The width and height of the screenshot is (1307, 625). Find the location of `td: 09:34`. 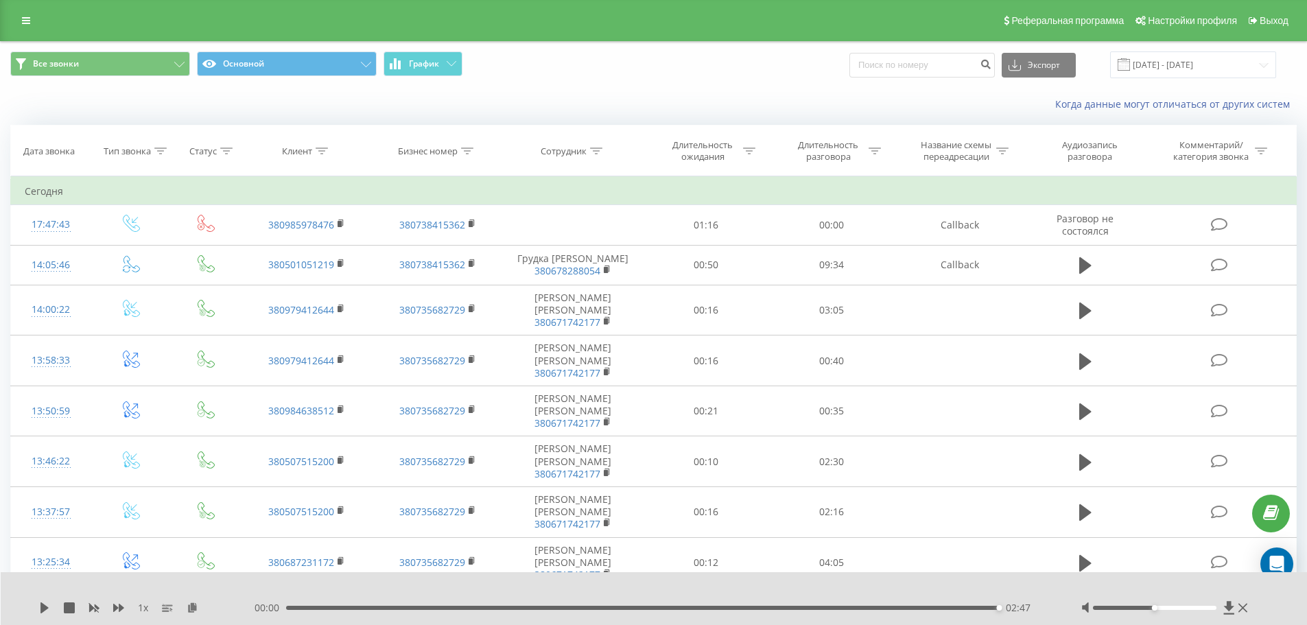

td: 09:34 is located at coordinates (831, 265).